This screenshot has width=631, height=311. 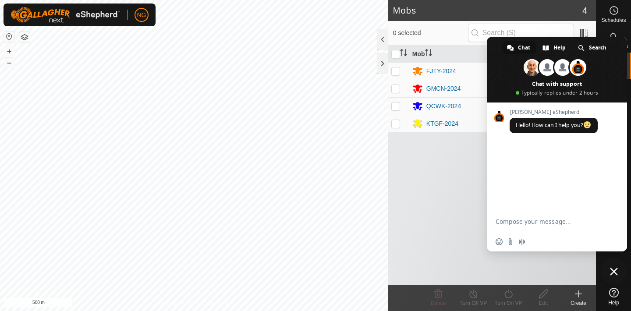 I want to click on span: Insert an emoji, so click(x=499, y=242).